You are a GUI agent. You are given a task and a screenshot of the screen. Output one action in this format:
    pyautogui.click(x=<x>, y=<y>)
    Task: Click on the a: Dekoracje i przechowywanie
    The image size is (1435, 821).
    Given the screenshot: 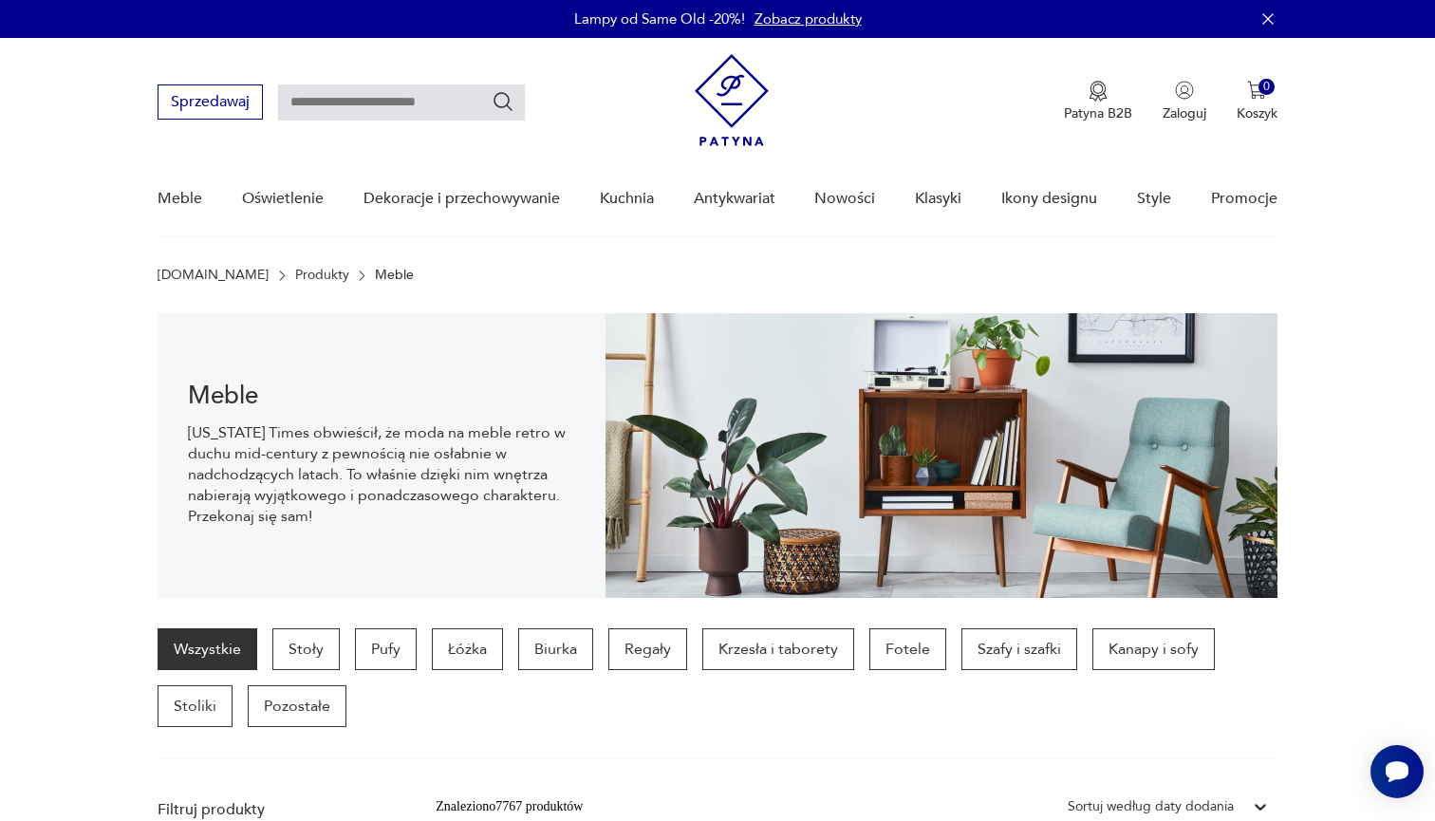 What is the action you would take?
    pyautogui.click(x=461, y=198)
    